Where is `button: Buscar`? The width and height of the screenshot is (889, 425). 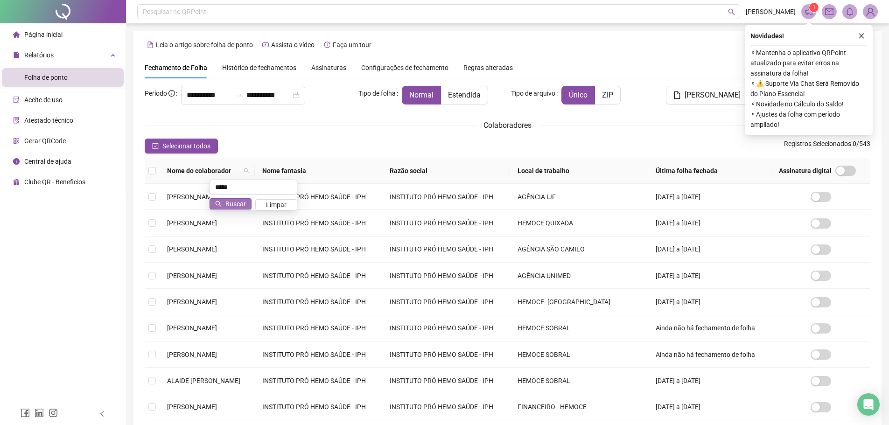
button: Buscar is located at coordinates (231, 204).